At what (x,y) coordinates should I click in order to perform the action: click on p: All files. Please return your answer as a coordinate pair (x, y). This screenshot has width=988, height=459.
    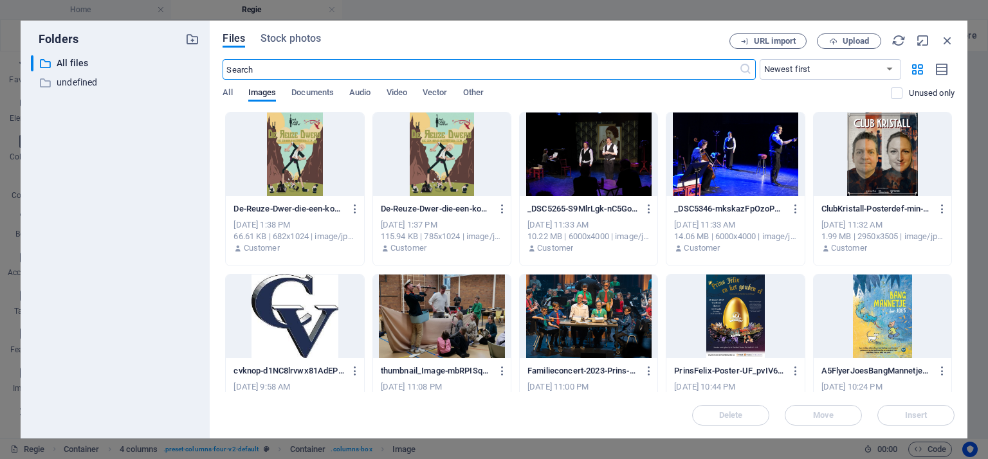
    Looking at the image, I should click on (116, 63).